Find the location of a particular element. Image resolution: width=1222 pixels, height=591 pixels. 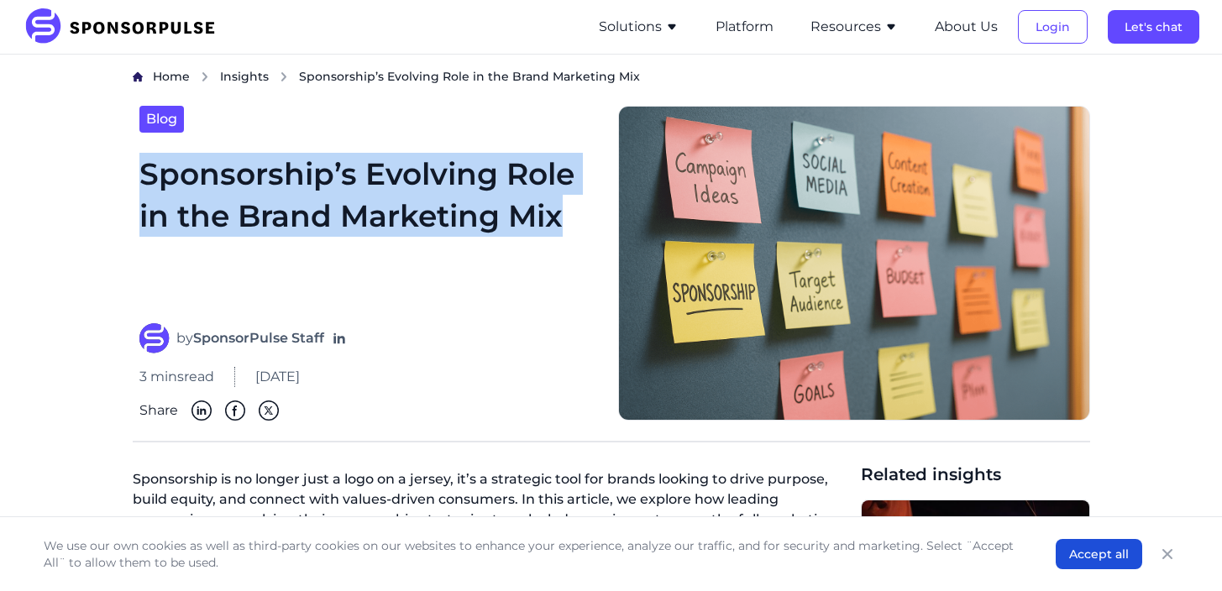

a: Follow on LinkedIn is located at coordinates (339, 339).